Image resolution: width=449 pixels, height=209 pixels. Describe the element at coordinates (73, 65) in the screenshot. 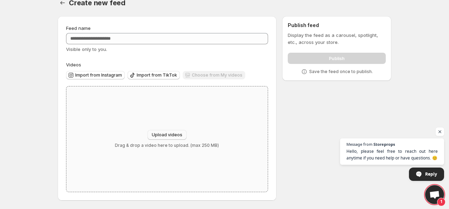

I see `span: Videos` at that location.